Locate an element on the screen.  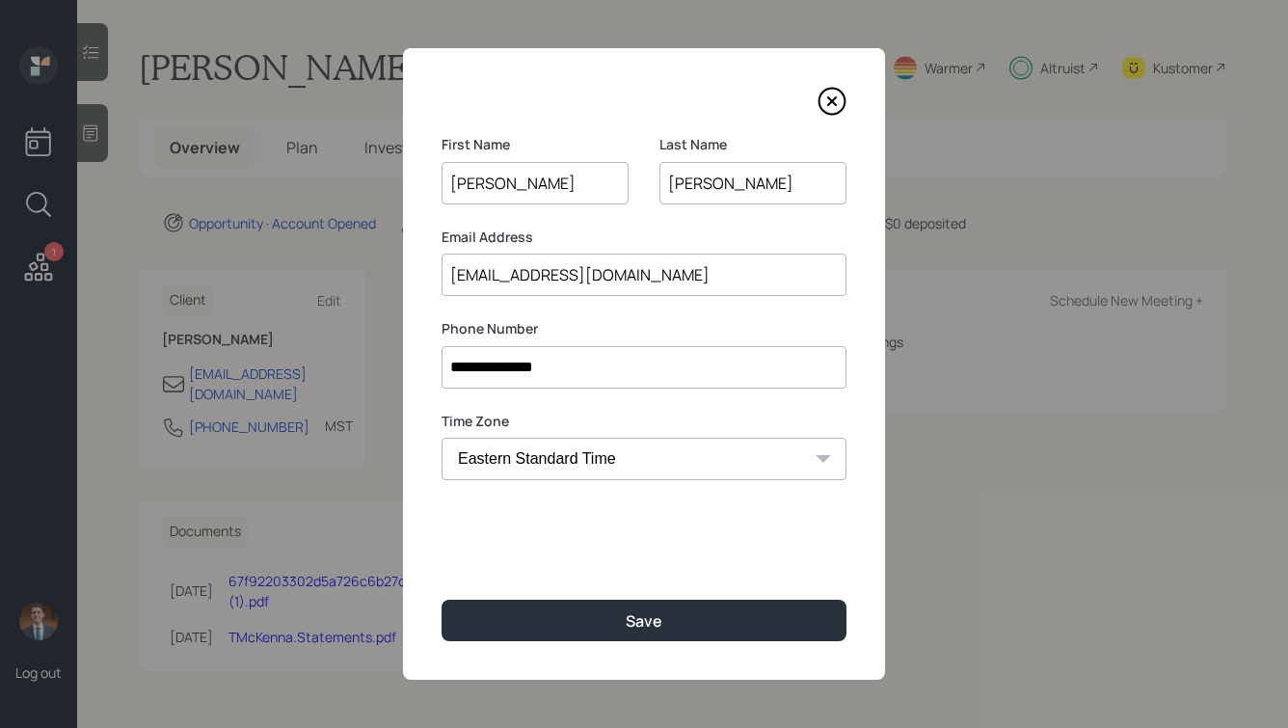
label: Email Address is located at coordinates (644, 237).